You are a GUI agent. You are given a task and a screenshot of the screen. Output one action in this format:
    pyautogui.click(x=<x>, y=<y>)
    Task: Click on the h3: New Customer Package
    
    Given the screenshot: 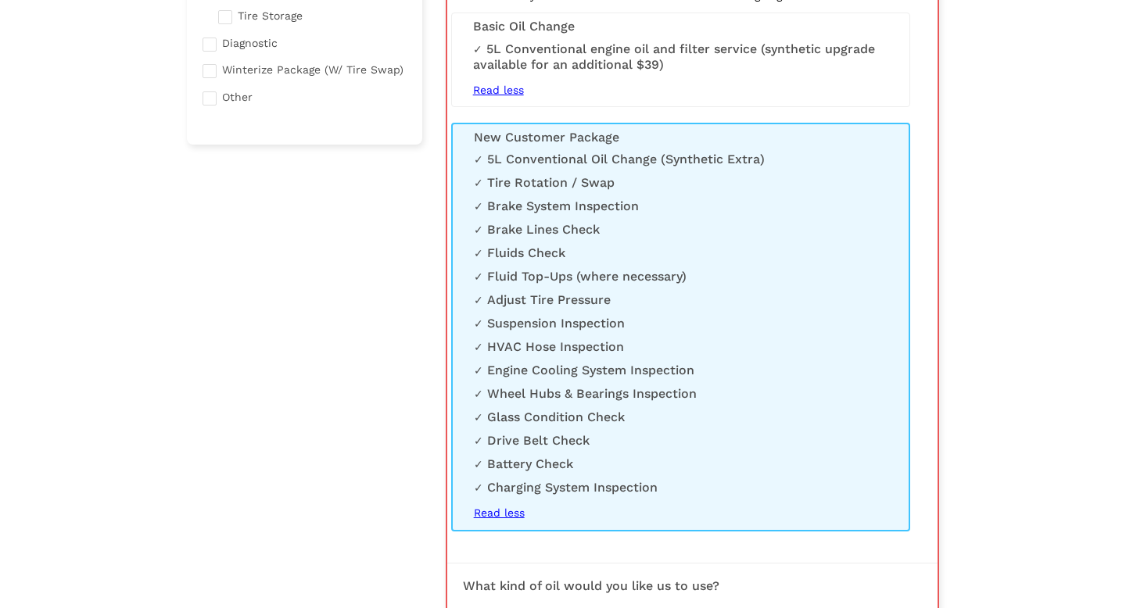 What is the action you would take?
    pyautogui.click(x=680, y=138)
    